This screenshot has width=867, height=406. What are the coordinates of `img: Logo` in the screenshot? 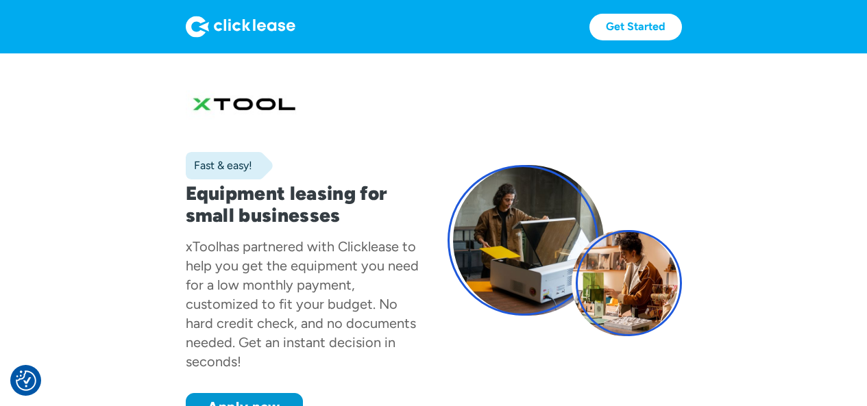 It's located at (241, 27).